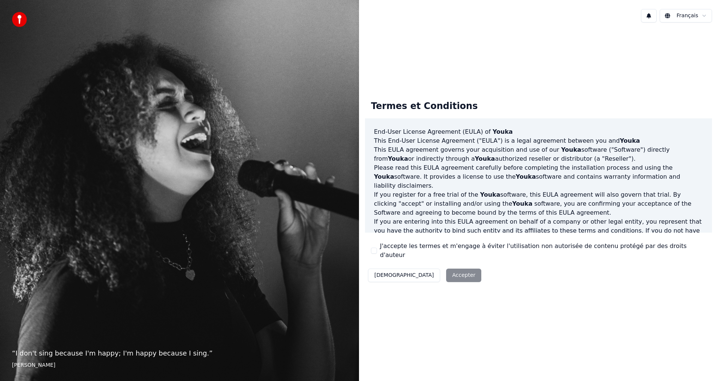 This screenshot has width=718, height=381. Describe the element at coordinates (19, 19) in the screenshot. I see `img: youka` at that location.